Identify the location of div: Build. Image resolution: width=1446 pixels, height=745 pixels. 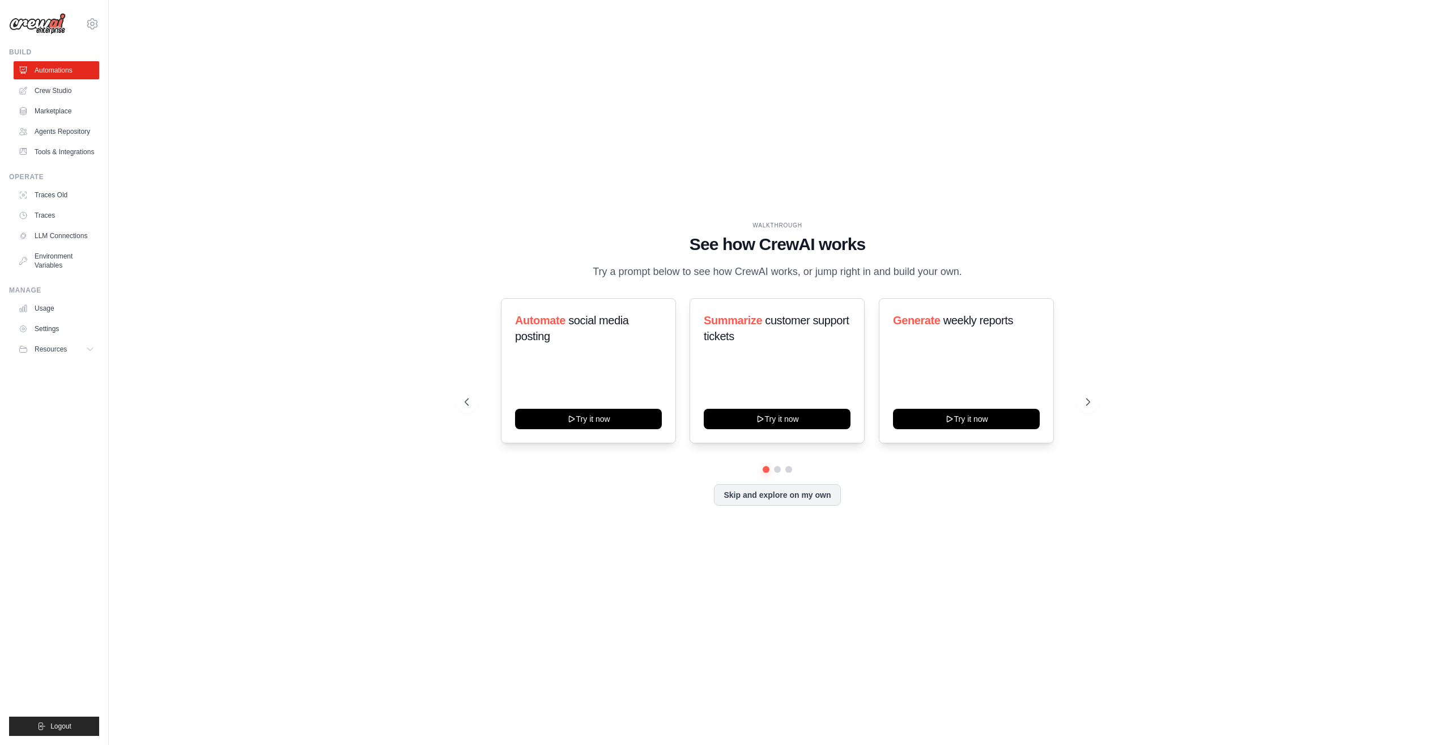
(54, 52).